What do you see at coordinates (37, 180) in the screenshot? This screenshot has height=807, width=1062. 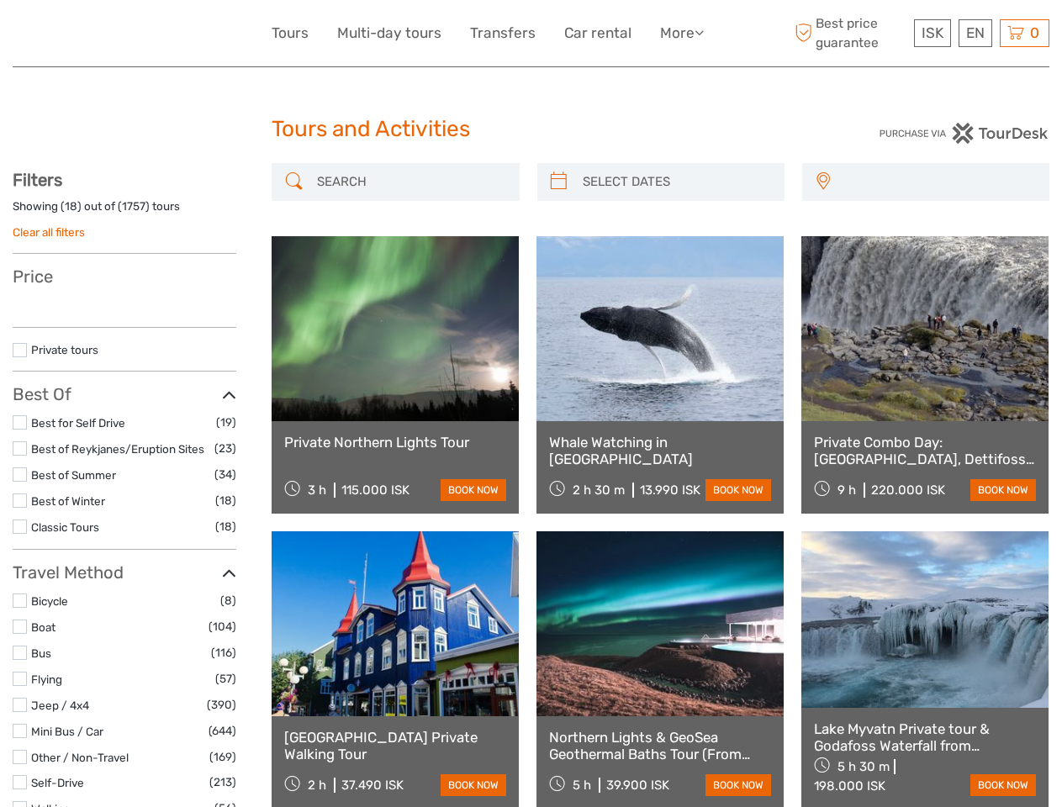 I see `strong: Filters` at bounding box center [37, 180].